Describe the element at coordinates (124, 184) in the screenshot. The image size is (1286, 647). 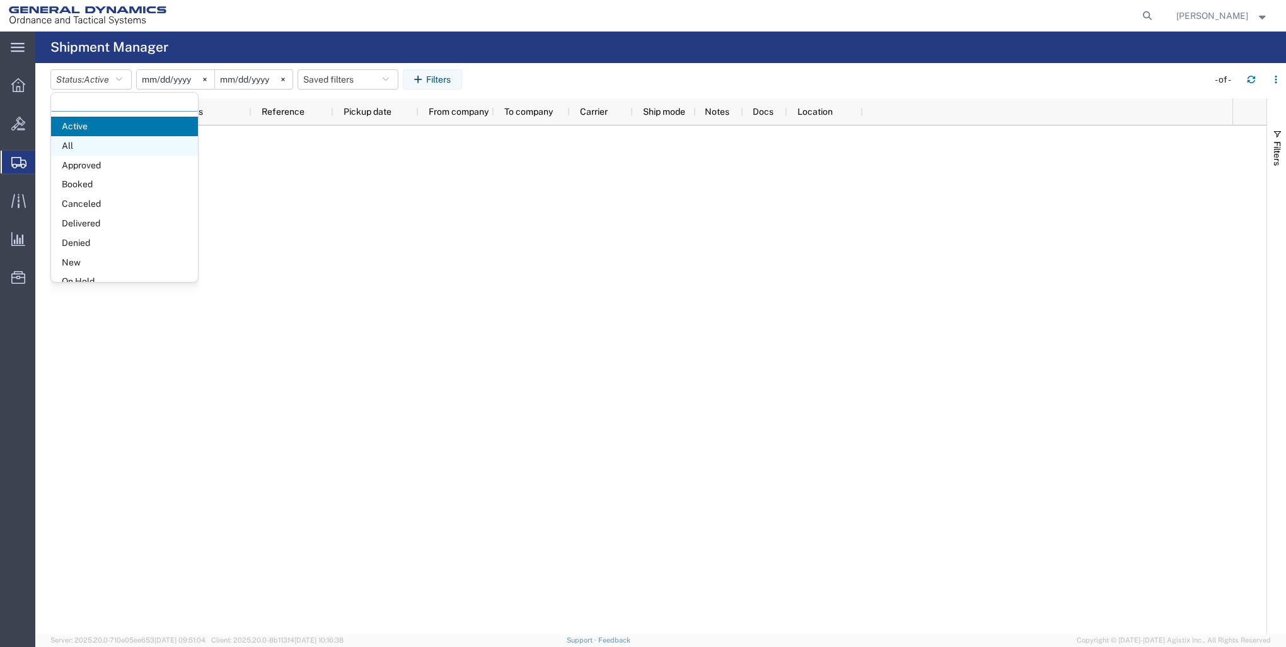
I see `span: Booked` at that location.